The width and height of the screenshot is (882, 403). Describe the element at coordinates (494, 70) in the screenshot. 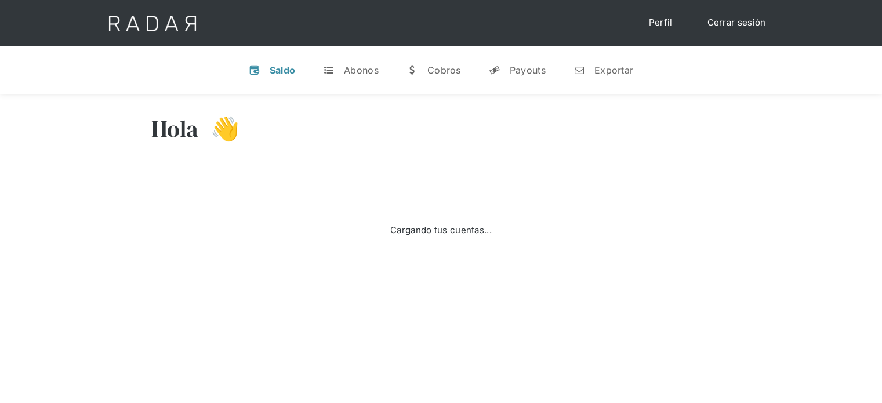

I see `div: y` at that location.